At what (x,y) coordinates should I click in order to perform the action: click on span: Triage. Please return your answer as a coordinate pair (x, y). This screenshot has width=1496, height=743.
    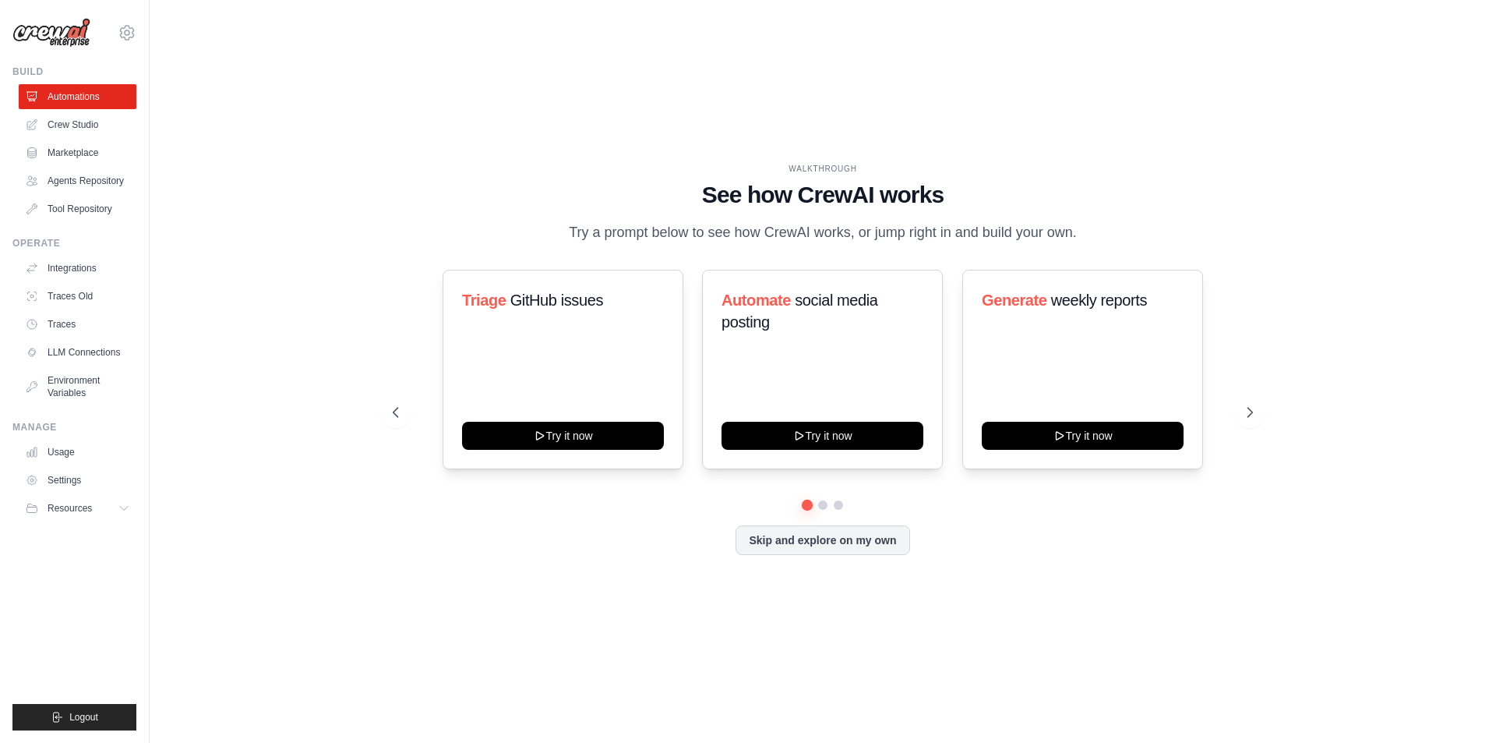
    Looking at the image, I should click on (484, 300).